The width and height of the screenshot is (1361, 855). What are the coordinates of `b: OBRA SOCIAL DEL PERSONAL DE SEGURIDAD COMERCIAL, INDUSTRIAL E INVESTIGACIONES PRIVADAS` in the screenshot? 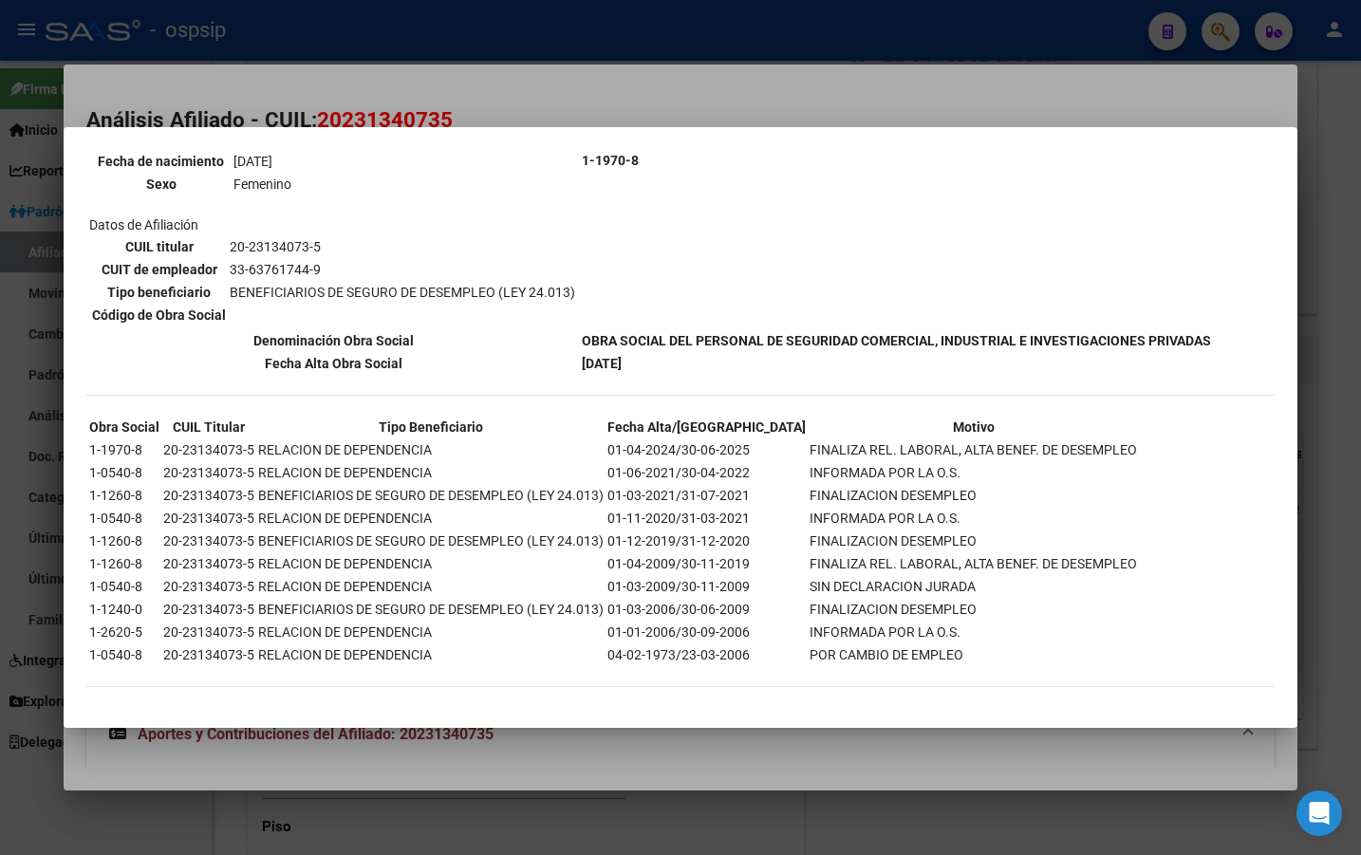 It's located at (896, 341).